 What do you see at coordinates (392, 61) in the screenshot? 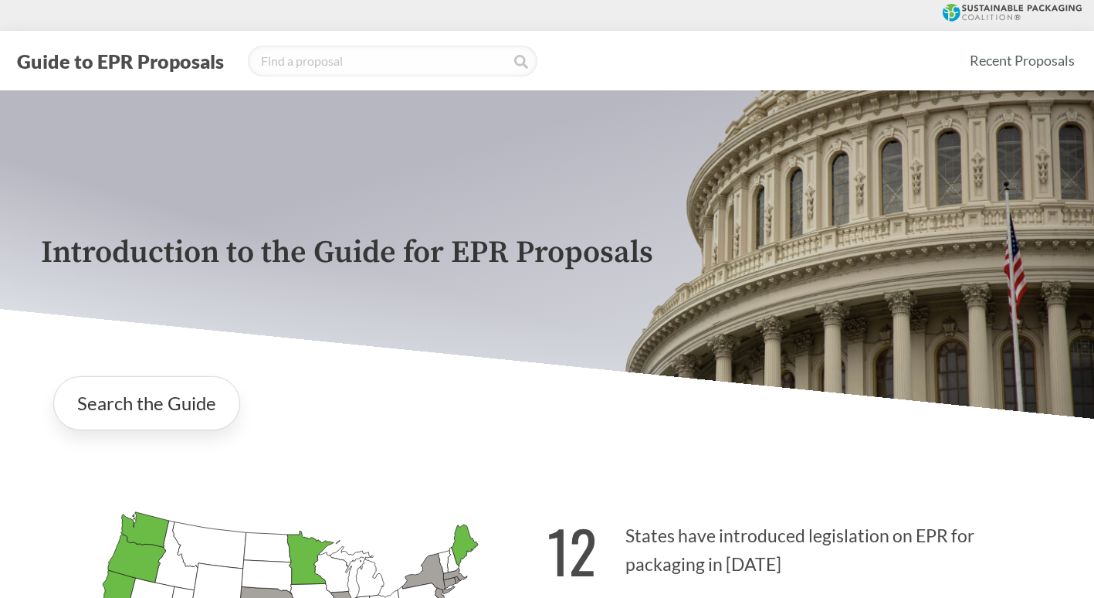
I see `input: Find a proposal` at bounding box center [392, 61].